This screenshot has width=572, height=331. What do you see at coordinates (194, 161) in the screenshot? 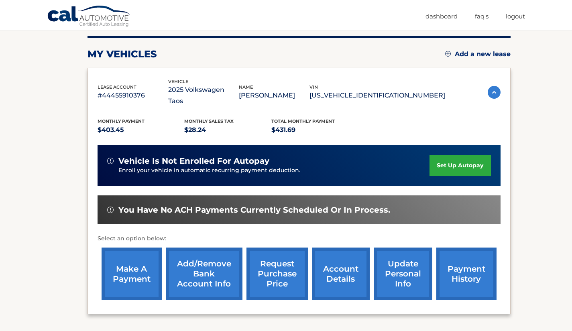
I see `span: vehicle is not enrolled for autopay` at bounding box center [194, 161].